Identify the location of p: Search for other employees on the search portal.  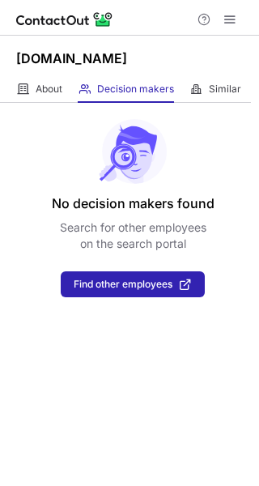
(133, 236).